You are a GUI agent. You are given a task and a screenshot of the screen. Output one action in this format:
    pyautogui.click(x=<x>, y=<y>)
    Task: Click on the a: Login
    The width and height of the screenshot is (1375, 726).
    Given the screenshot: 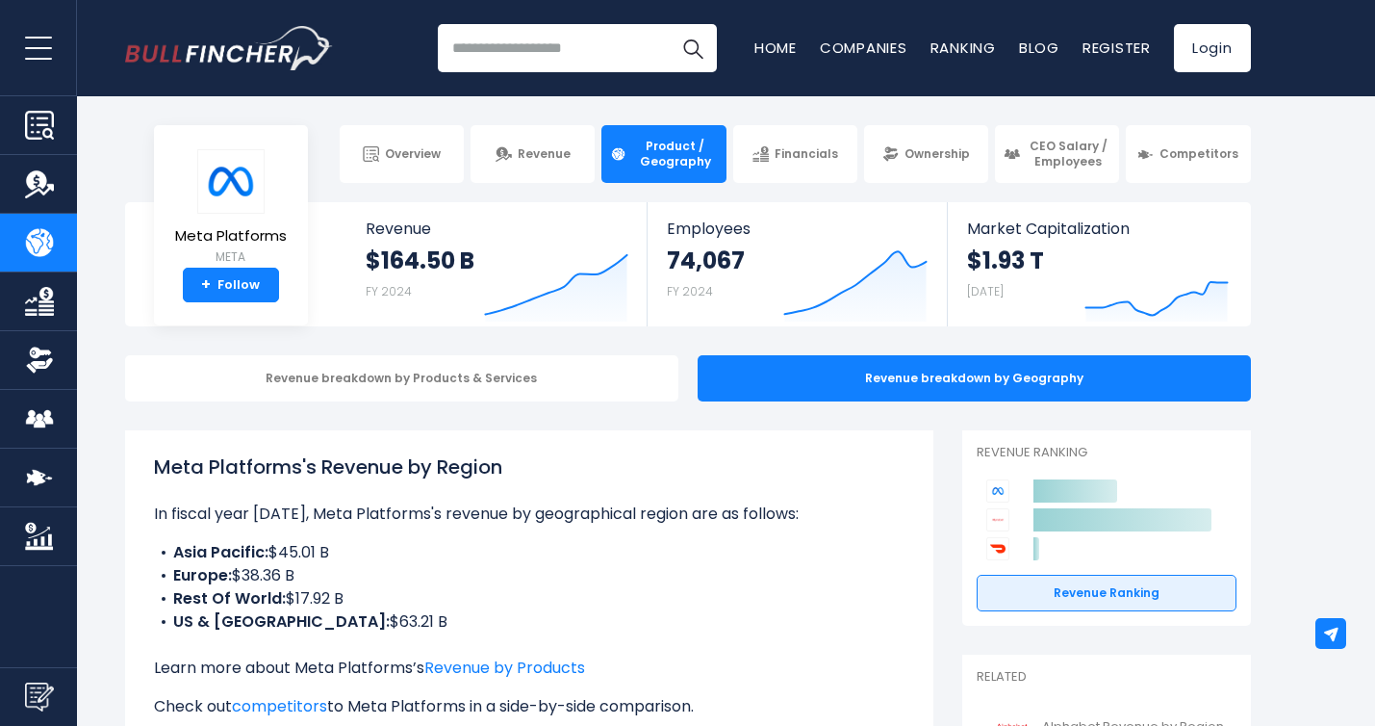 What is the action you would take?
    pyautogui.click(x=1212, y=48)
    